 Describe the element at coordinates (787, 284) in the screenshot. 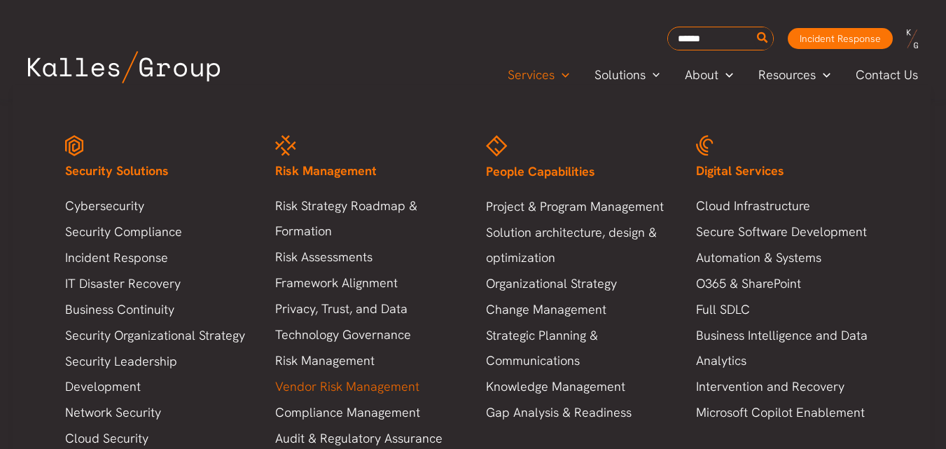

I see `a: O365 & SharePoint` at that location.